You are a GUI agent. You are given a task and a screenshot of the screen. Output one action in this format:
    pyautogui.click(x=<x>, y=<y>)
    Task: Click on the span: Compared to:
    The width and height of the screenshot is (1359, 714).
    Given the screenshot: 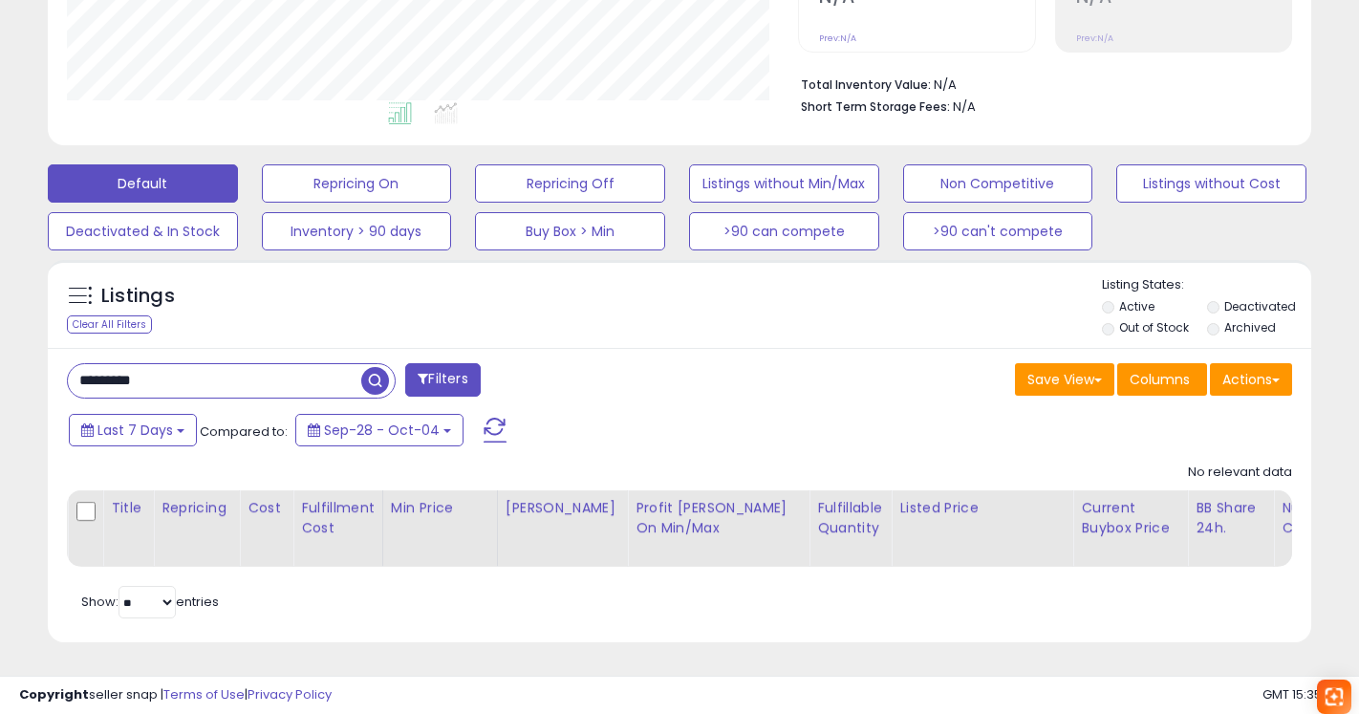 What is the action you would take?
    pyautogui.click(x=244, y=431)
    